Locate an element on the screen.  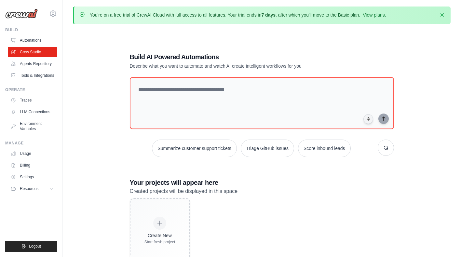
a: Automations is located at coordinates (32, 40).